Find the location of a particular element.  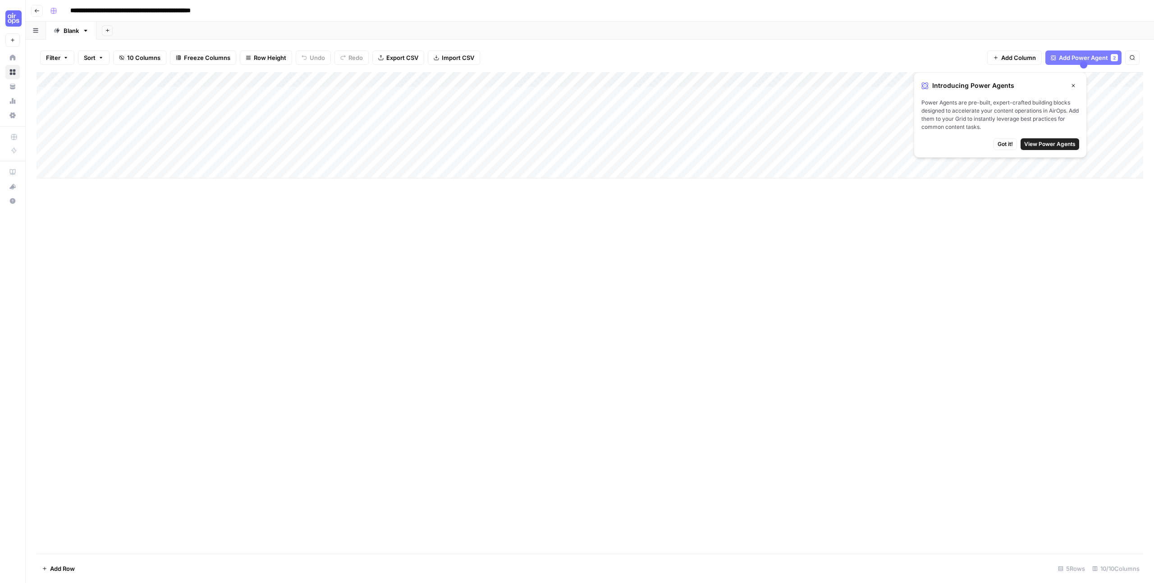

button: Import CSV is located at coordinates (454, 58).